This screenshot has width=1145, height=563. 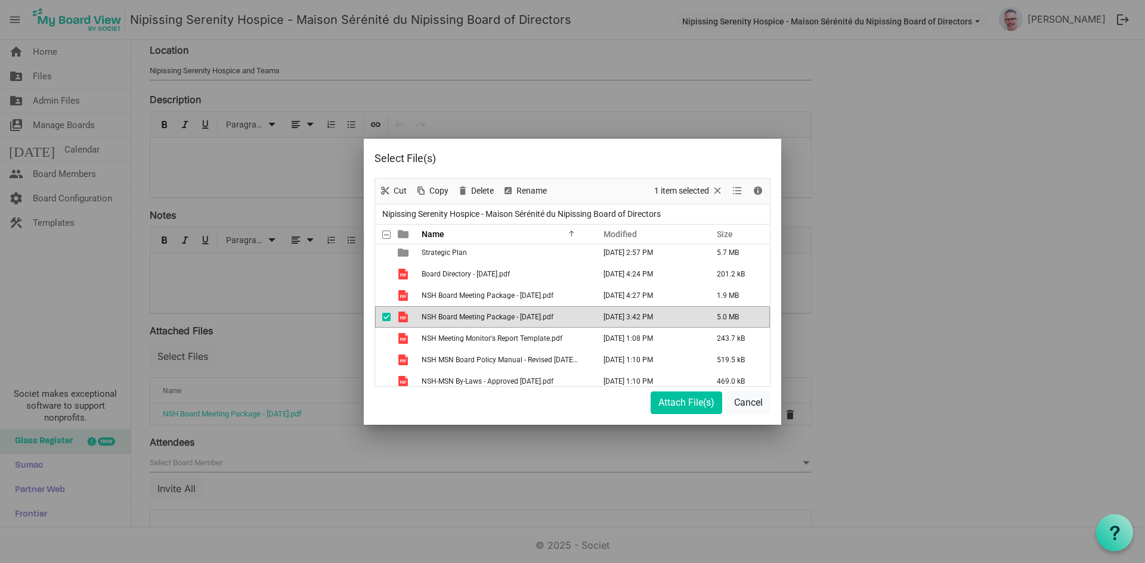 I want to click on td: 1.9 MB is template cell column header Size, so click(x=737, y=296).